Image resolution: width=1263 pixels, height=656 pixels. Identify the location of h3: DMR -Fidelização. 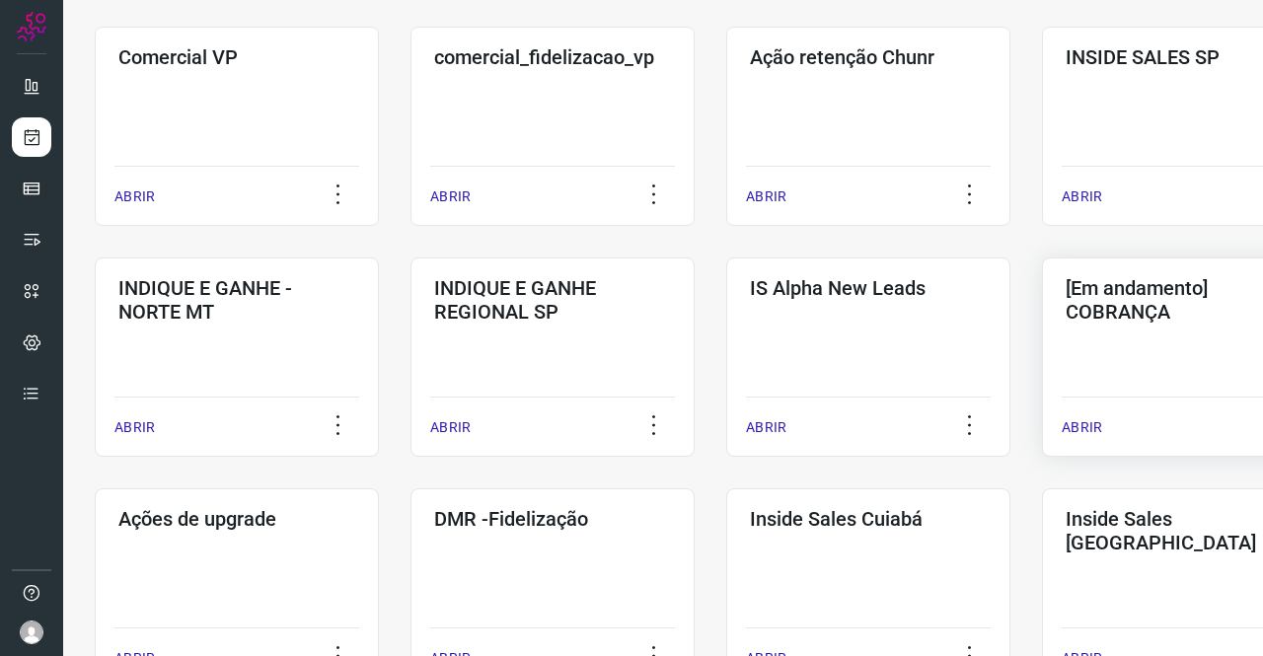
(553, 519).